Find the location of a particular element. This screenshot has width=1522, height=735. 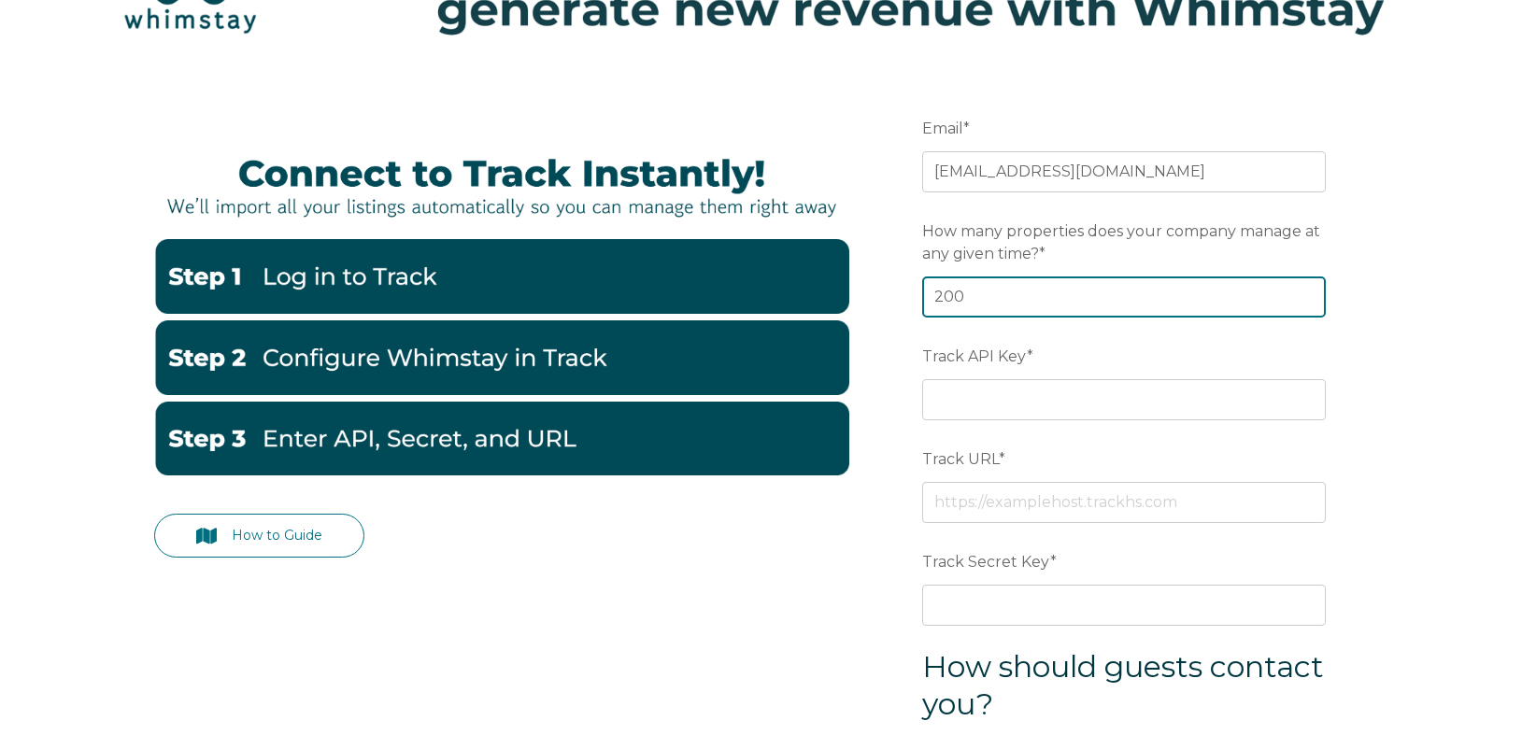

span: Track Secret Key is located at coordinates (986, 561).